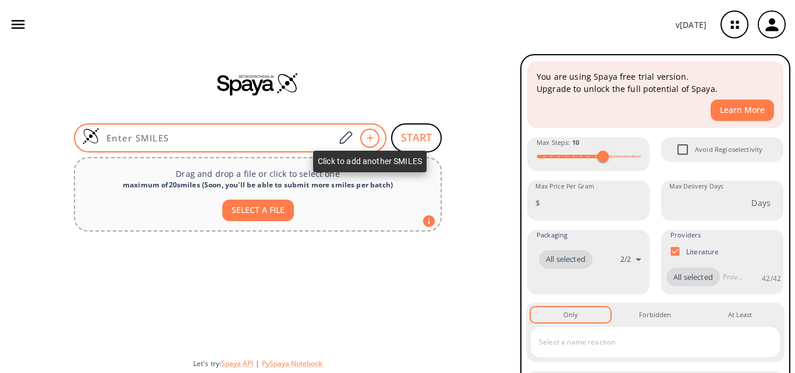 The height and width of the screenshot is (373, 795). What do you see at coordinates (416, 138) in the screenshot?
I see `button: START` at bounding box center [416, 138].